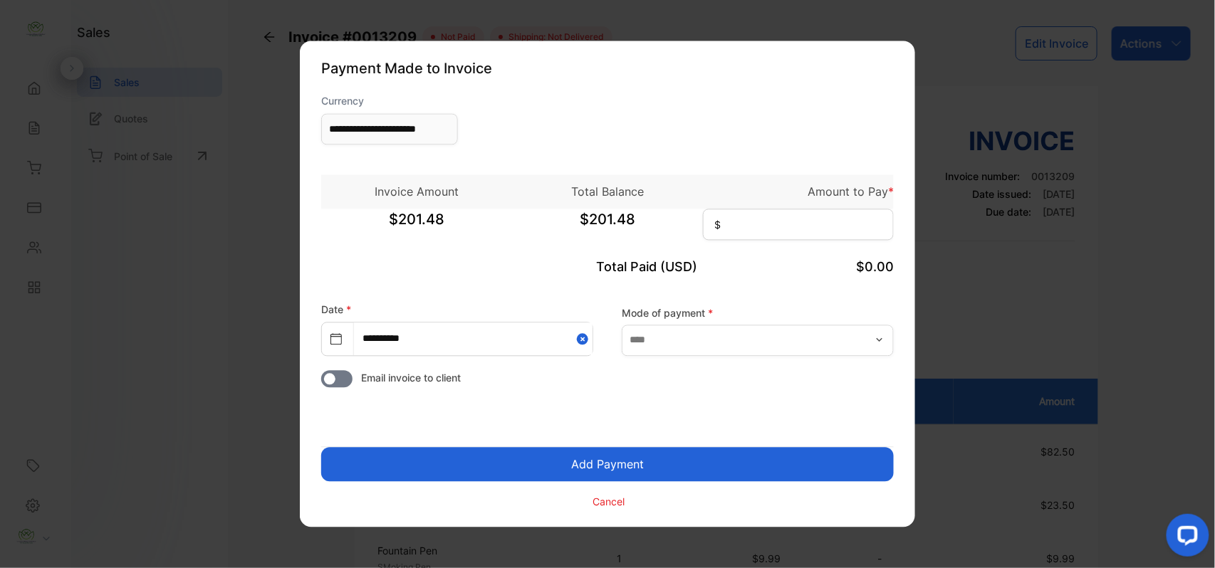 The width and height of the screenshot is (1215, 568). What do you see at coordinates (585, 339) in the screenshot?
I see `button: Close` at bounding box center [585, 339].